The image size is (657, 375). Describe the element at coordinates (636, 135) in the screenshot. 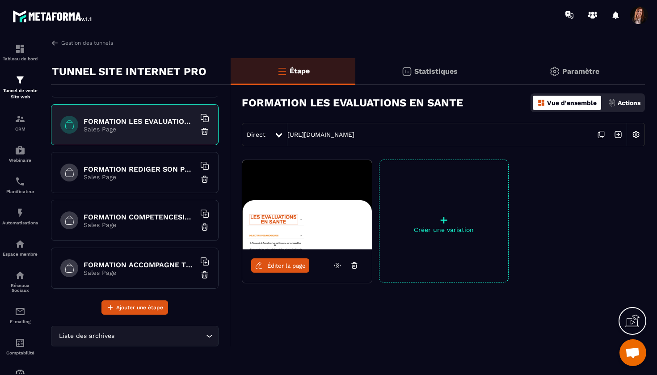

I see `img: setting-w.858f3a88.svg` at that location.